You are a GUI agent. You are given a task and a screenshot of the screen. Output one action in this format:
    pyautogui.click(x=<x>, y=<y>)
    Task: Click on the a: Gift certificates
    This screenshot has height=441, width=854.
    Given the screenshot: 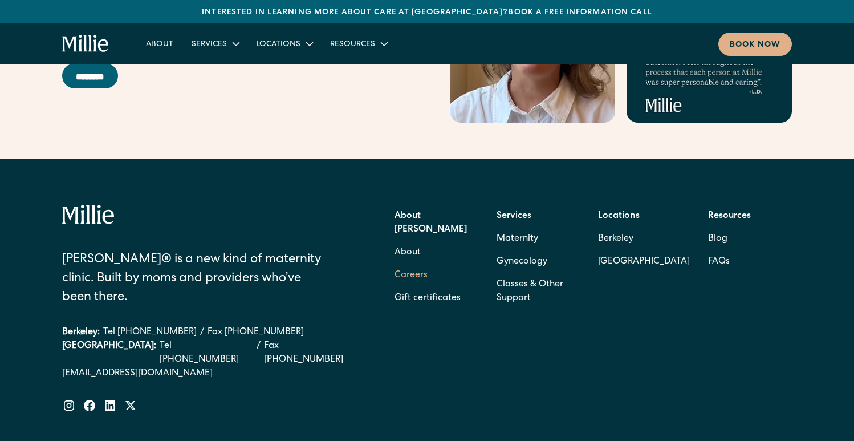 What is the action you would take?
    pyautogui.click(x=427, y=298)
    